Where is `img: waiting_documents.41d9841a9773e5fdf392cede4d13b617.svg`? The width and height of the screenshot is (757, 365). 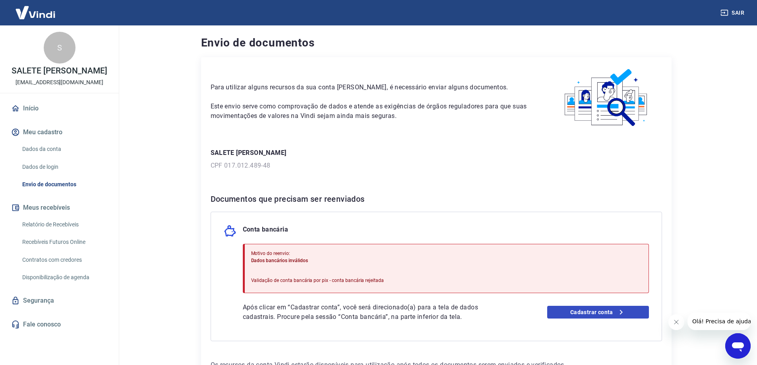 img: waiting_documents.41d9841a9773e5fdf392cede4d13b617.svg is located at coordinates (606, 98).